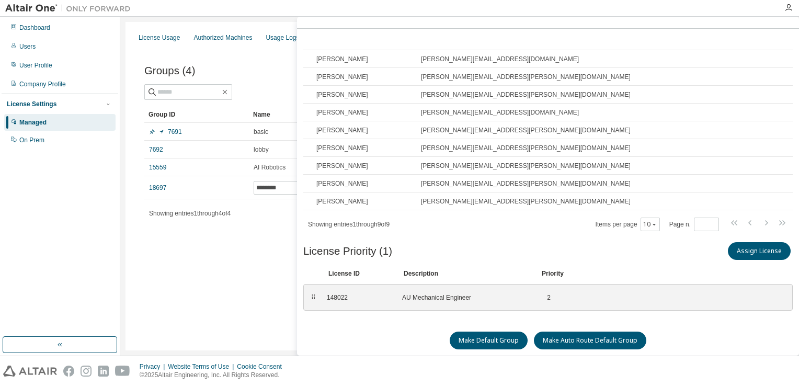  What do you see at coordinates (269, 167) in the screenshot?
I see `span: AI Robotics` at bounding box center [269, 167].